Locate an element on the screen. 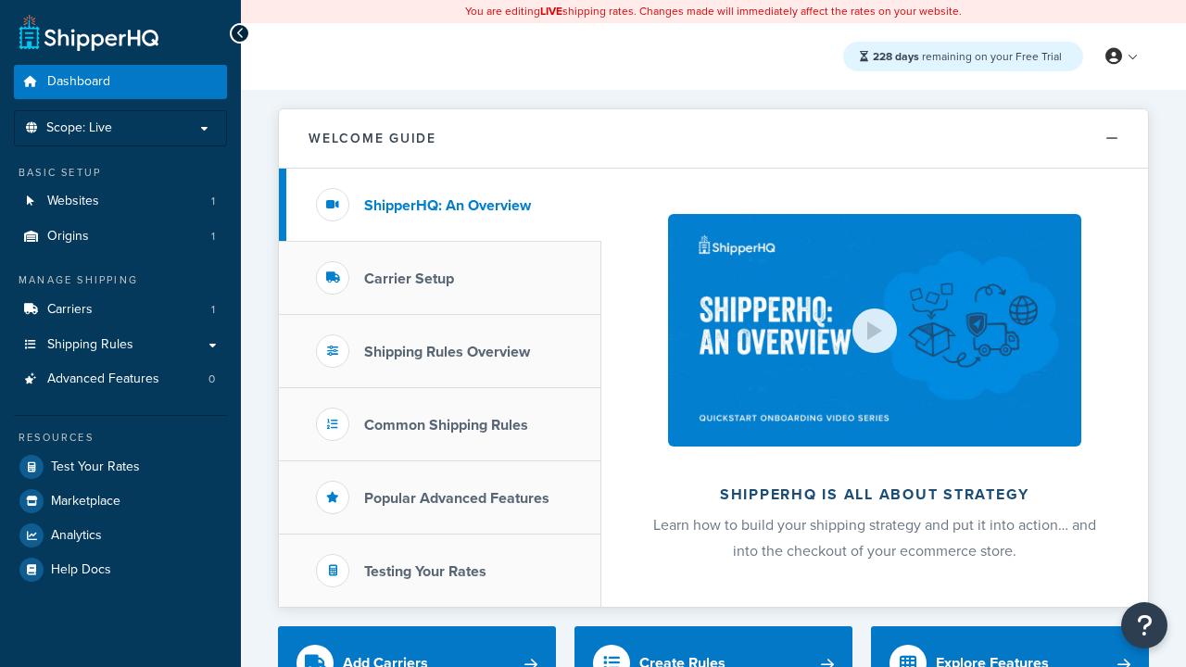 This screenshot has width=1186, height=667. b: LIVE is located at coordinates (551, 11).